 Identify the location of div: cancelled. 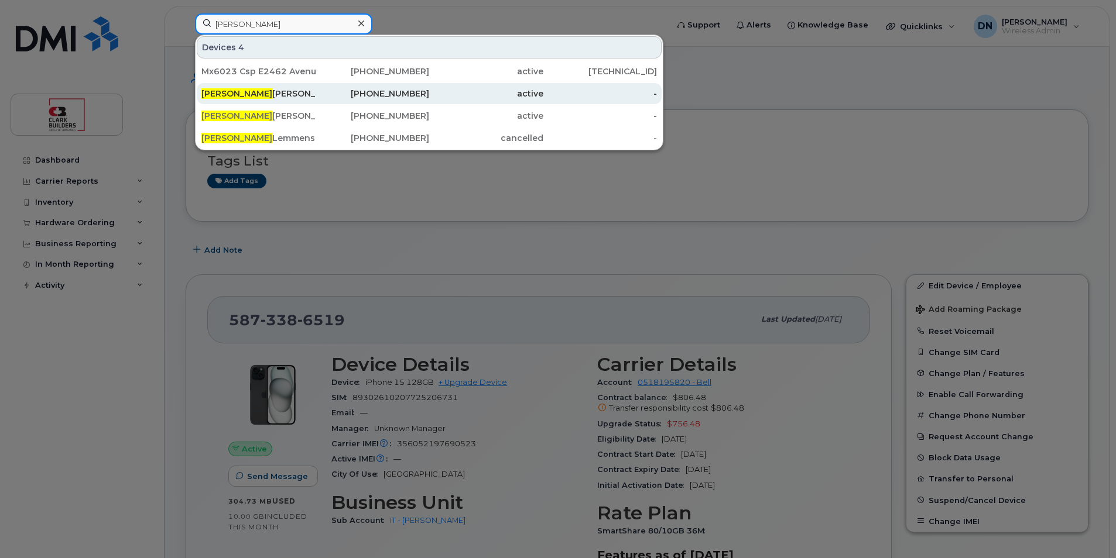
(486, 138).